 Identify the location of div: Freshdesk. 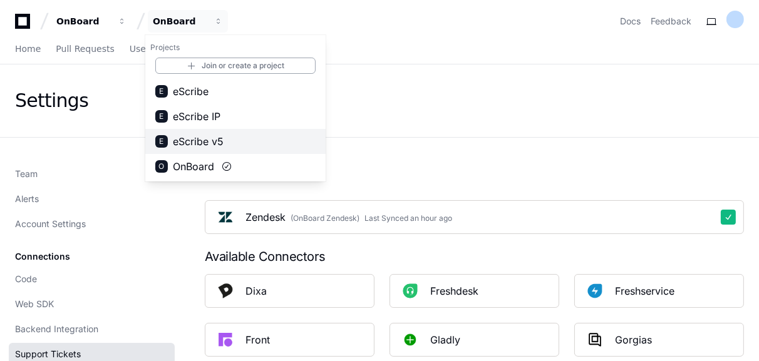
(454, 291).